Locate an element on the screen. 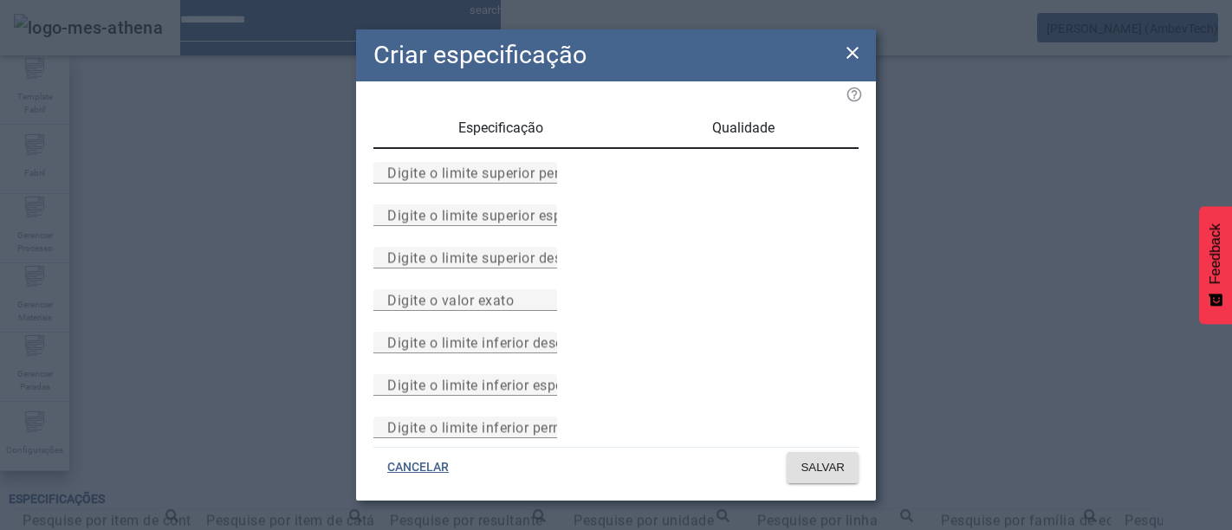 The image size is (1232, 530). span: Qualidade is located at coordinates (743, 128).